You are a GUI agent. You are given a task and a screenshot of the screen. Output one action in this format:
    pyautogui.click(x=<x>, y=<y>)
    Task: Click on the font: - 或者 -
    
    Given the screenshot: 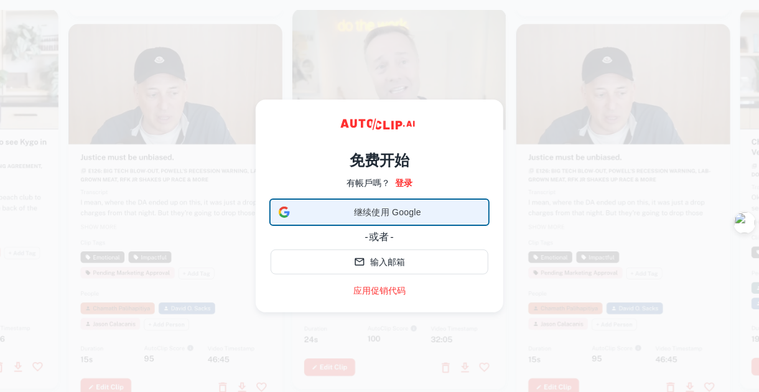 What is the action you would take?
    pyautogui.click(x=379, y=236)
    